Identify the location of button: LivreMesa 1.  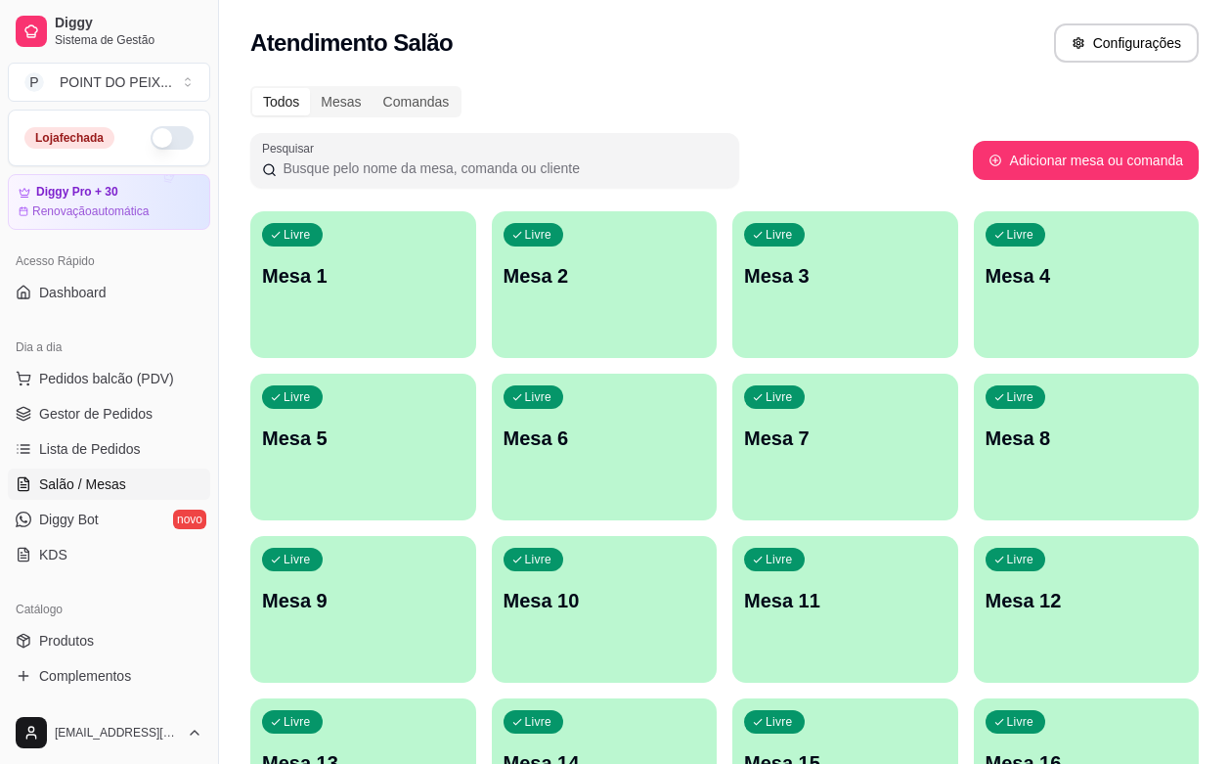
(363, 285).